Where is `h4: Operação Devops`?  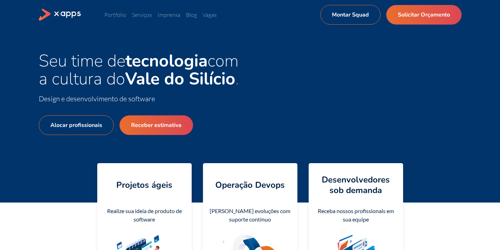
h4: Operação Devops is located at coordinates (250, 185).